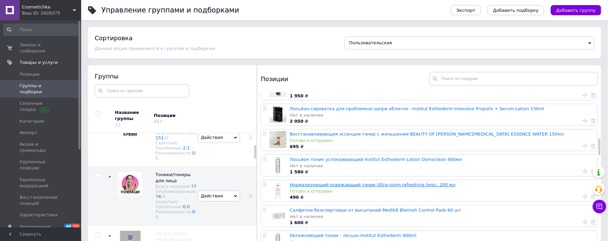 The image size is (608, 241). I want to click on span: Сезонные скидки, so click(41, 107).